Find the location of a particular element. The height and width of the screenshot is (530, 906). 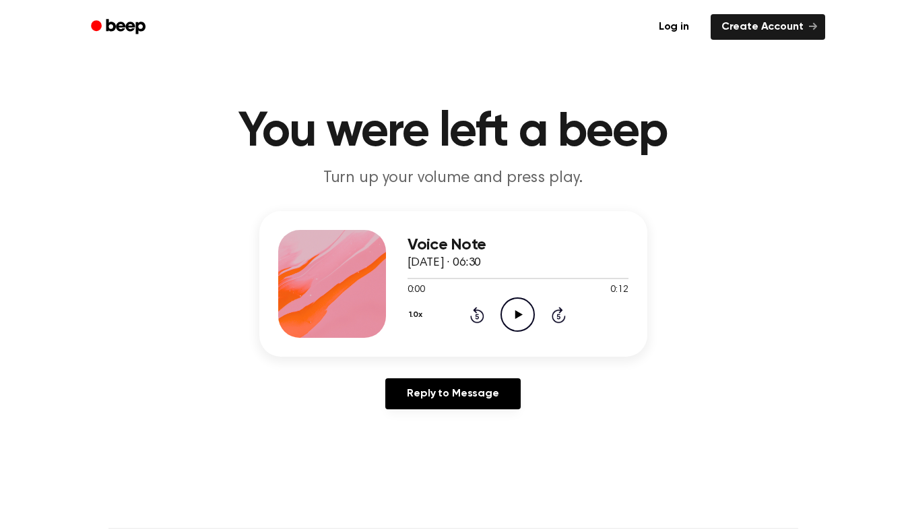

h3: Voice Note is located at coordinates (518, 245).